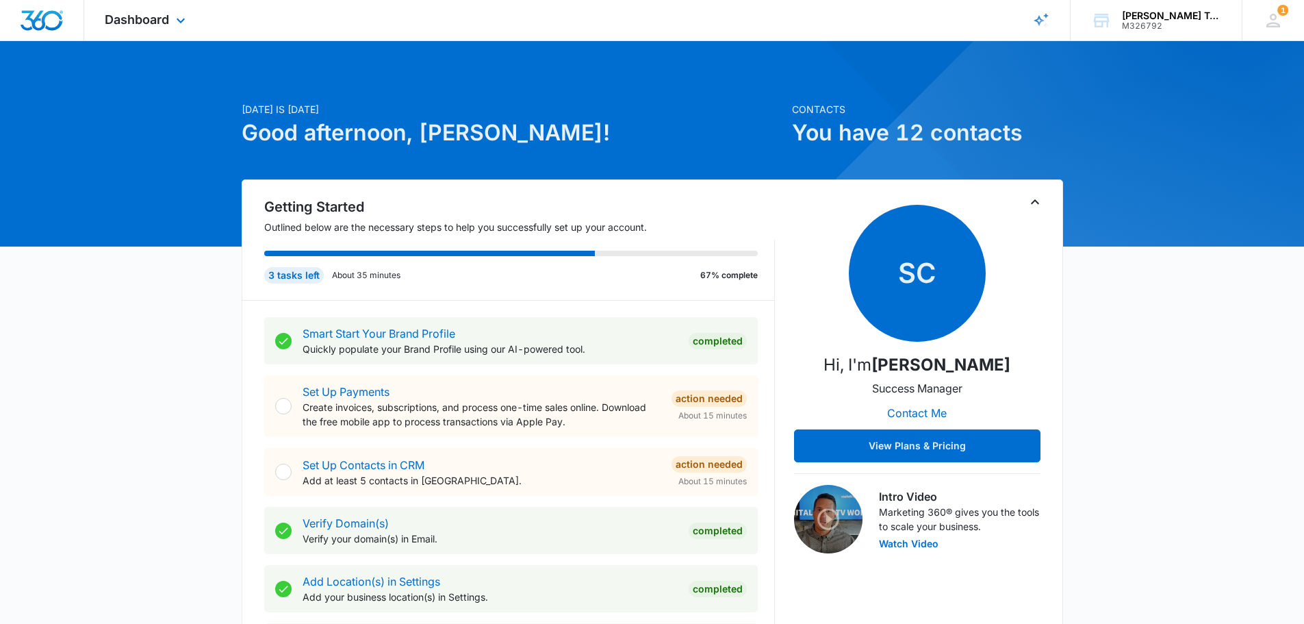 Image resolution: width=1304 pixels, height=624 pixels. Describe the element at coordinates (1035, 202) in the screenshot. I see `button: Toggle Collapse` at that location.